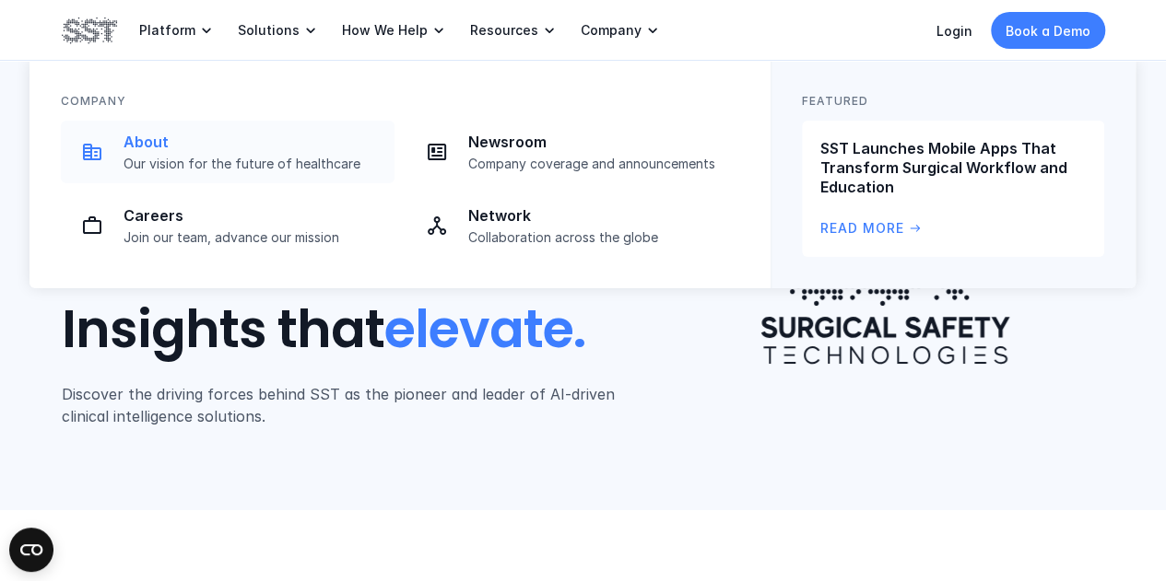  Describe the element at coordinates (346, 405) in the screenshot. I see `p: Discover the driving forces behind SST as the pioneer and leader of AI-driven clinical intelligen...` at that location.